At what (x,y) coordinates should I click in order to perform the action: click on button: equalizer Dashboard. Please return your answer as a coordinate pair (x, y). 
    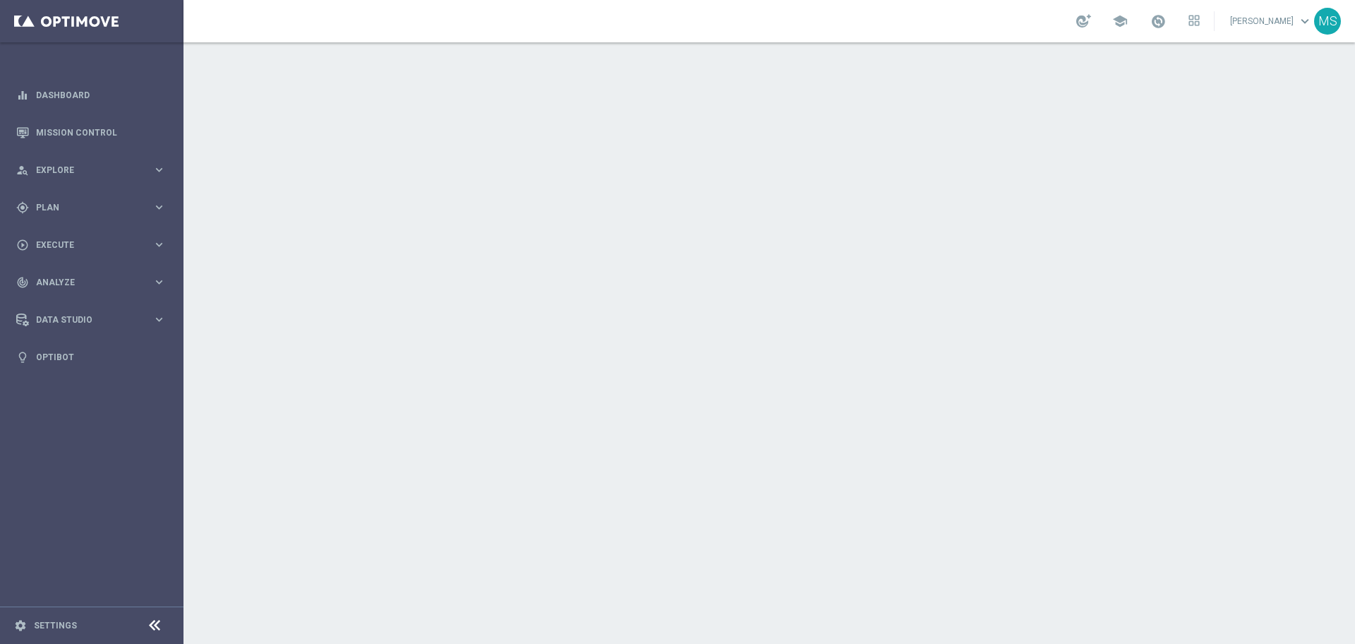
    Looking at the image, I should click on (91, 95).